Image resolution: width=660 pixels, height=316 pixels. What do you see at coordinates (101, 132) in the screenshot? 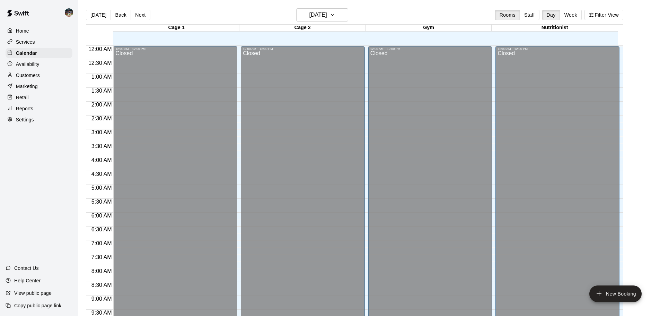
I see `span: 3:00 AM` at bounding box center [101, 132].